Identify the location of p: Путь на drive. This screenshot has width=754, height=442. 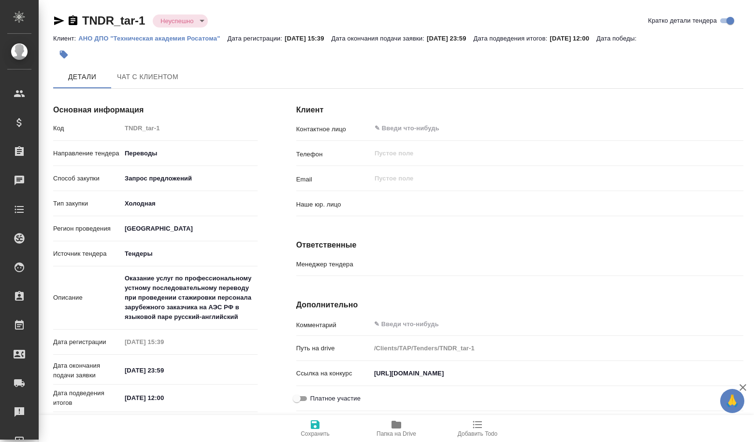
(333, 349).